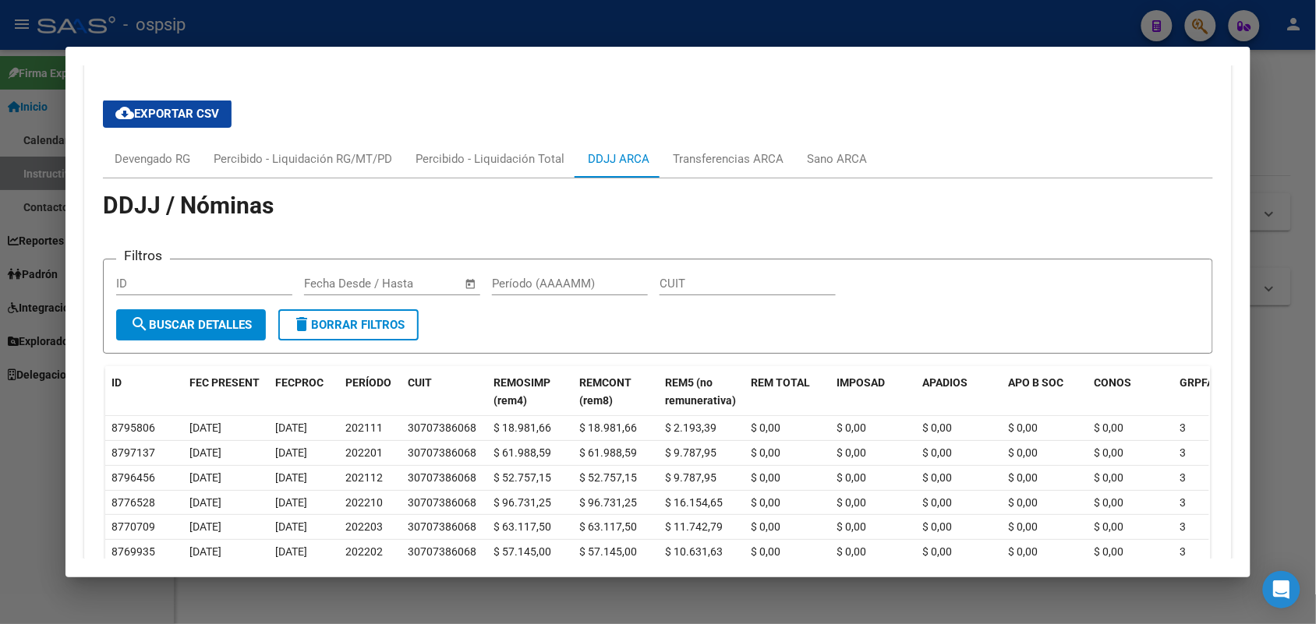  What do you see at coordinates (133, 453) in the screenshot?
I see `span: 8797137` at bounding box center [133, 453].